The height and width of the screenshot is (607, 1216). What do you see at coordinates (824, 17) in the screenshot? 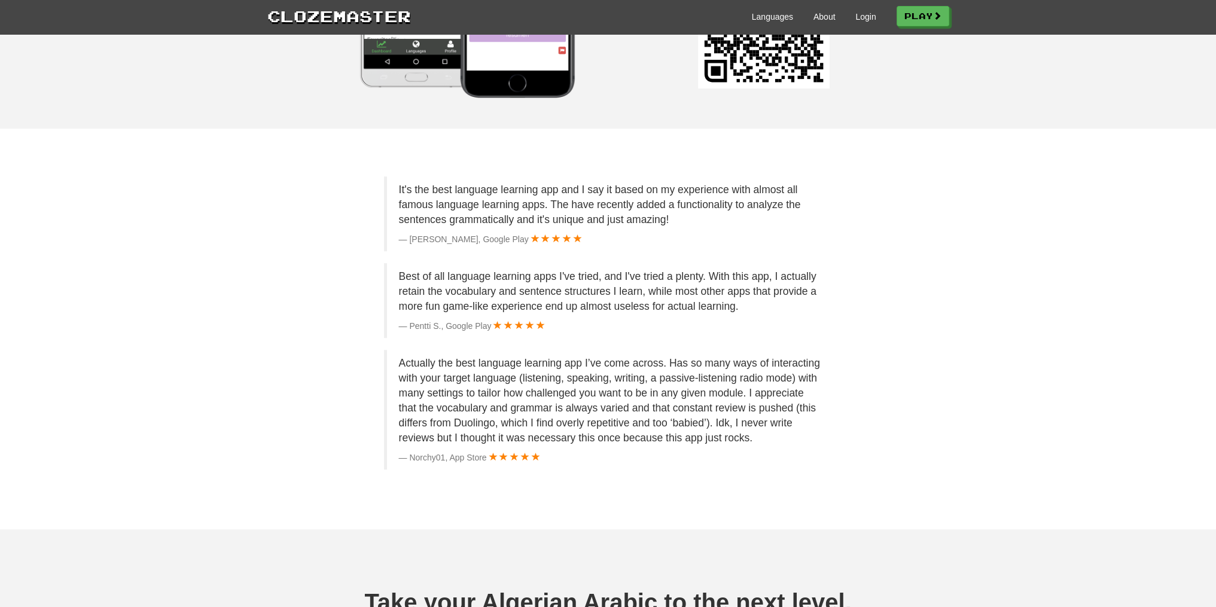
I see `a: About` at bounding box center [824, 17].